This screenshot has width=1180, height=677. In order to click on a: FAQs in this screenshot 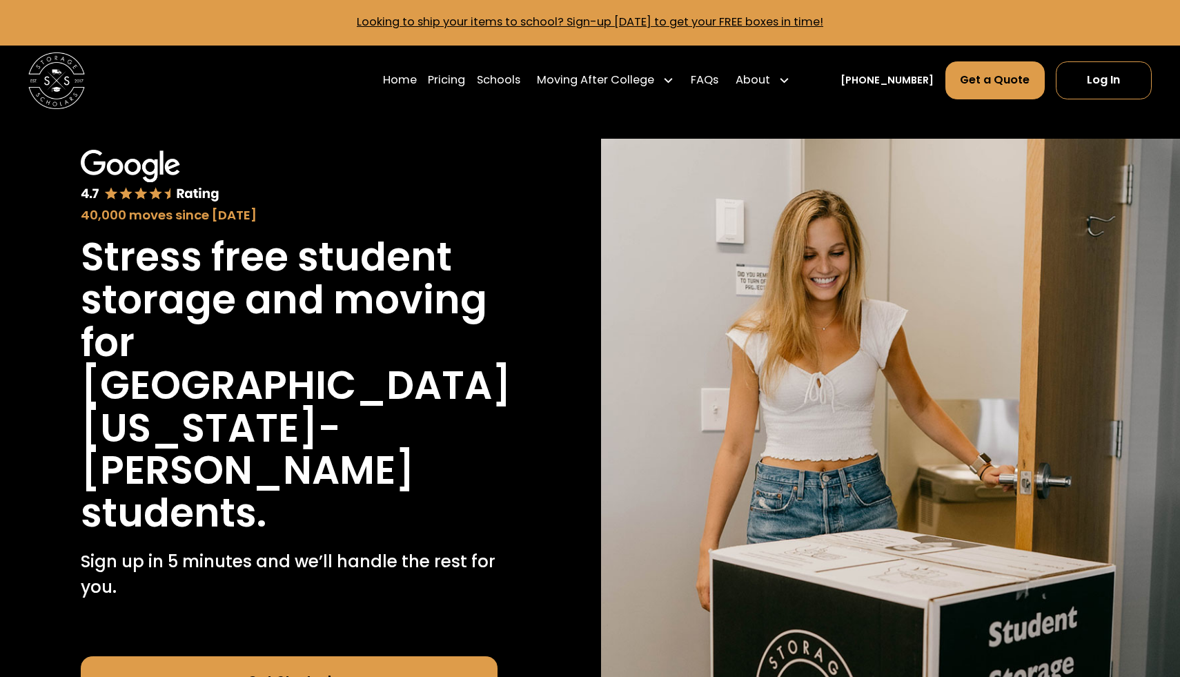, I will do `click(705, 80)`.